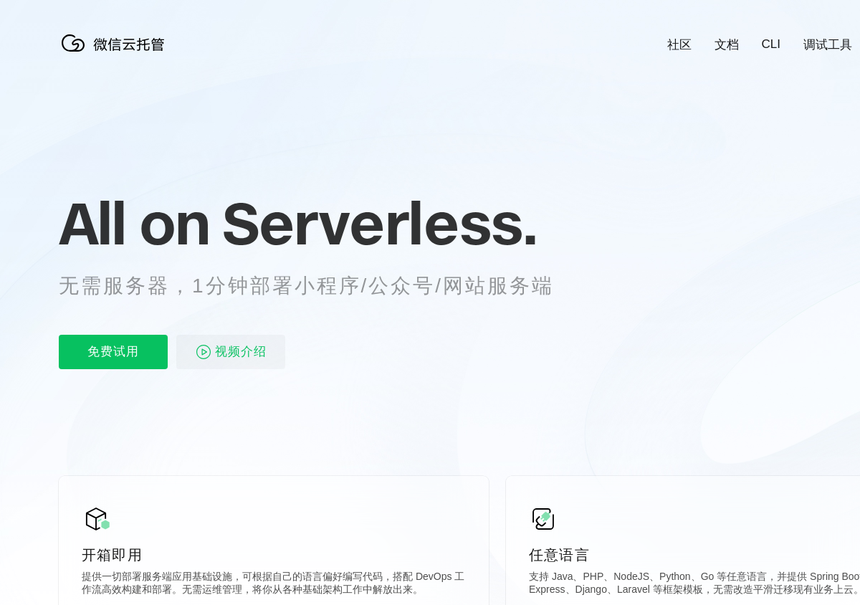 Image resolution: width=860 pixels, height=605 pixels. Describe the element at coordinates (828, 44) in the screenshot. I see `a: 调试工具` at that location.